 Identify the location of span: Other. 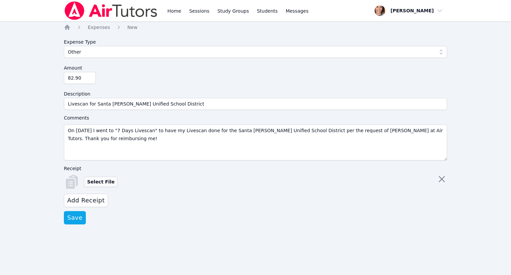
(75, 52).